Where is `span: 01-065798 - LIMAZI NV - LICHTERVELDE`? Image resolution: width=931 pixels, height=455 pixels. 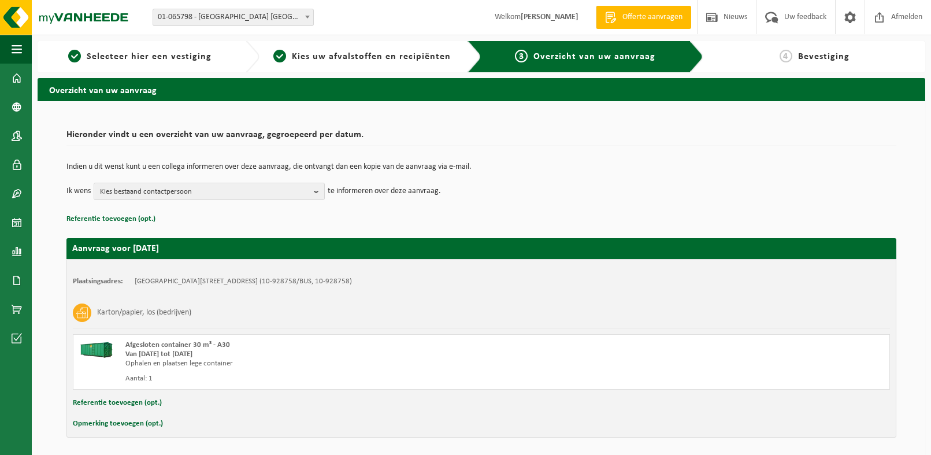
span: 01-065798 - LIMAZI NV - LICHTERVELDE is located at coordinates (233, 17).